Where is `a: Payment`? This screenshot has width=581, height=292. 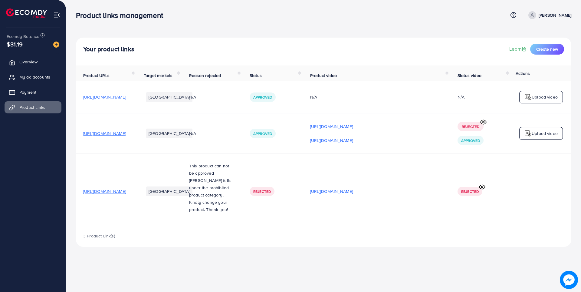
a: Payment is located at coordinates (33, 92).